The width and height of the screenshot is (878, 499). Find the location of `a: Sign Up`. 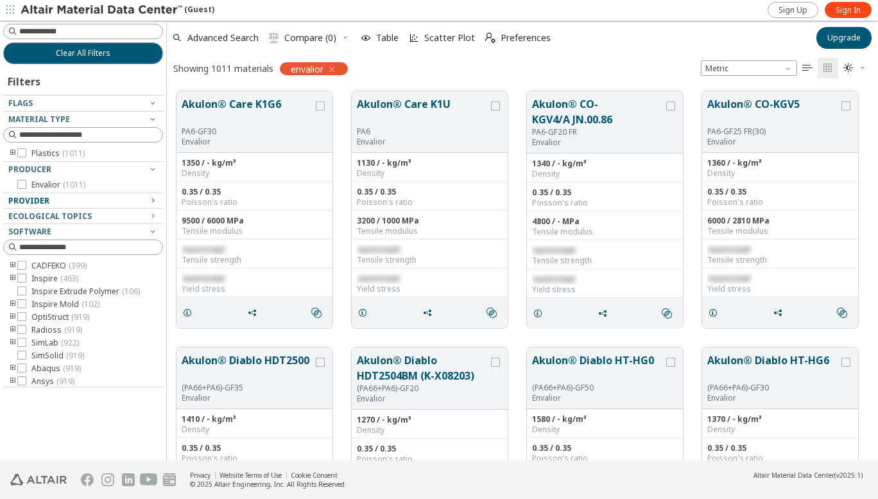

a: Sign Up is located at coordinates (793, 10).